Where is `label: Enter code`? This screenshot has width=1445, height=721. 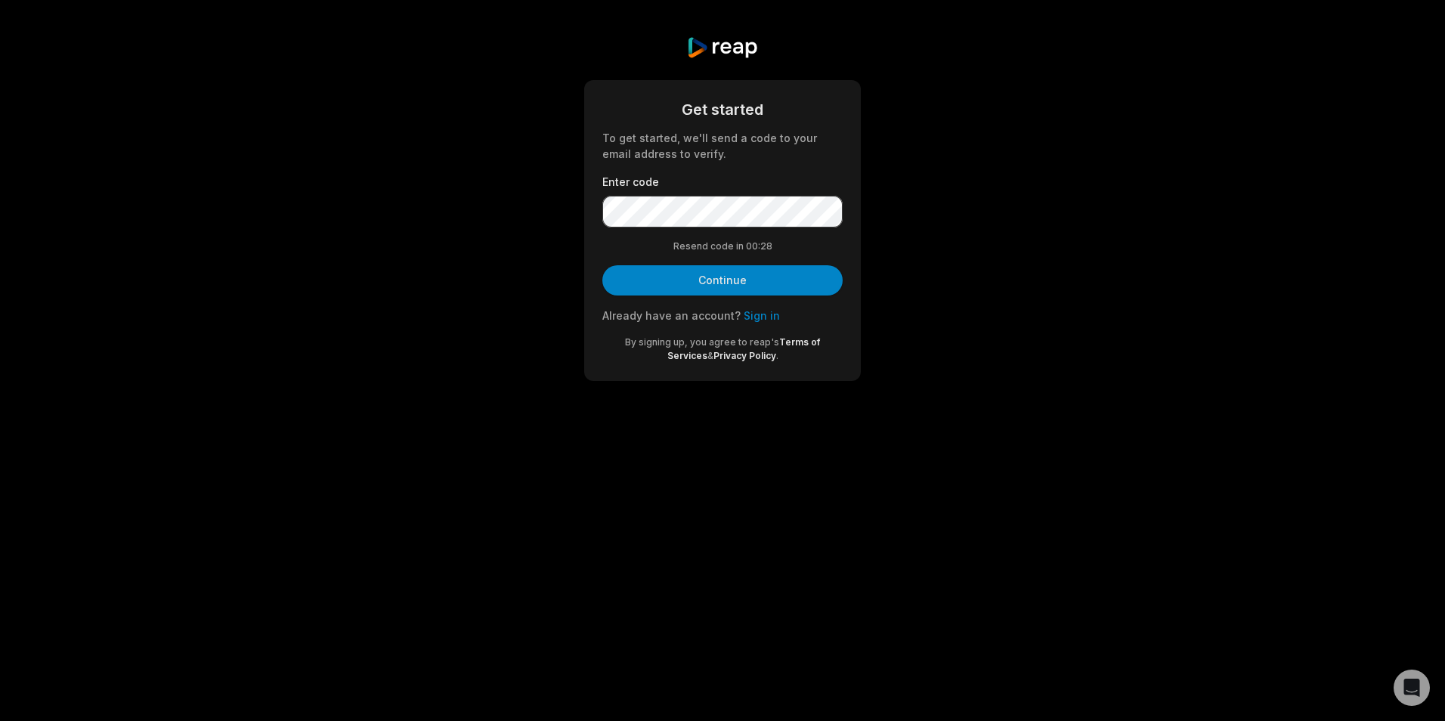
label: Enter code is located at coordinates (723, 181).